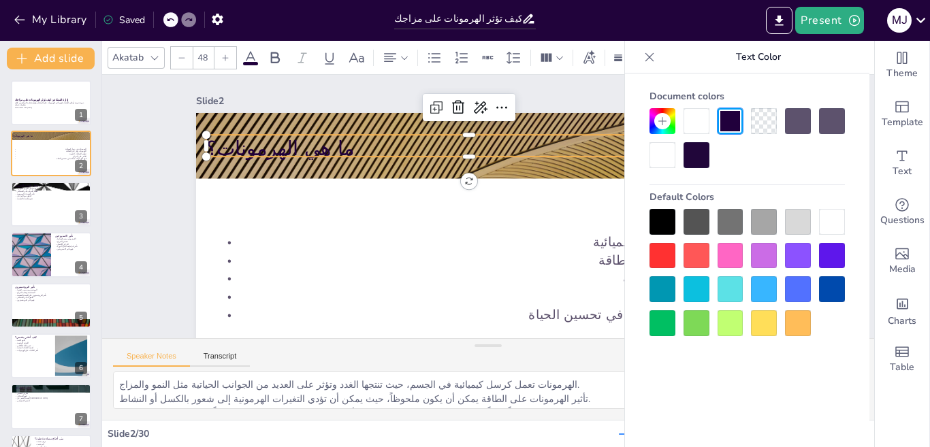 The height and width of the screenshot is (447, 930). What do you see at coordinates (829, 20) in the screenshot?
I see `button: Present` at bounding box center [829, 20].